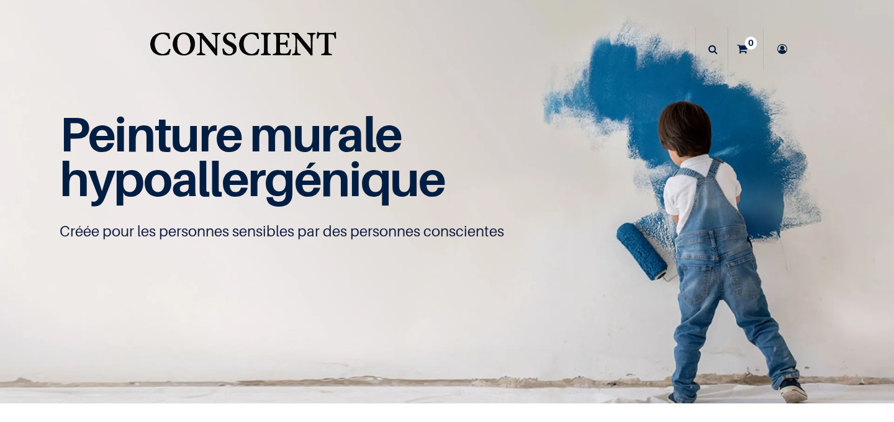 This screenshot has height=422, width=894. I want to click on span: hypoallergénique, so click(252, 178).